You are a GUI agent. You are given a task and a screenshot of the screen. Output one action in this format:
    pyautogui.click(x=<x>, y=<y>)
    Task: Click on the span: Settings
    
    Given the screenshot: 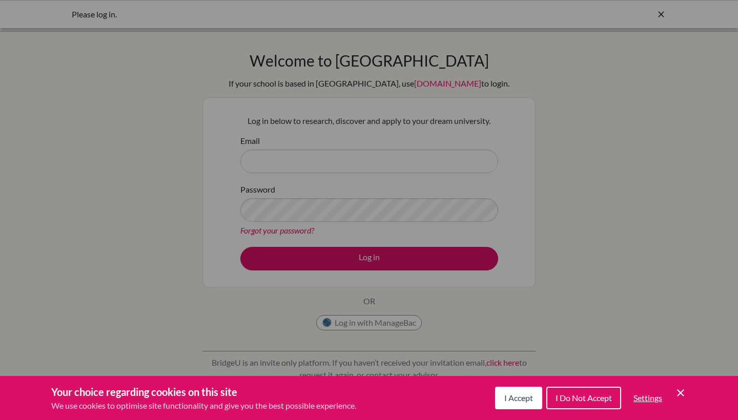 What is the action you would take?
    pyautogui.click(x=648, y=398)
    